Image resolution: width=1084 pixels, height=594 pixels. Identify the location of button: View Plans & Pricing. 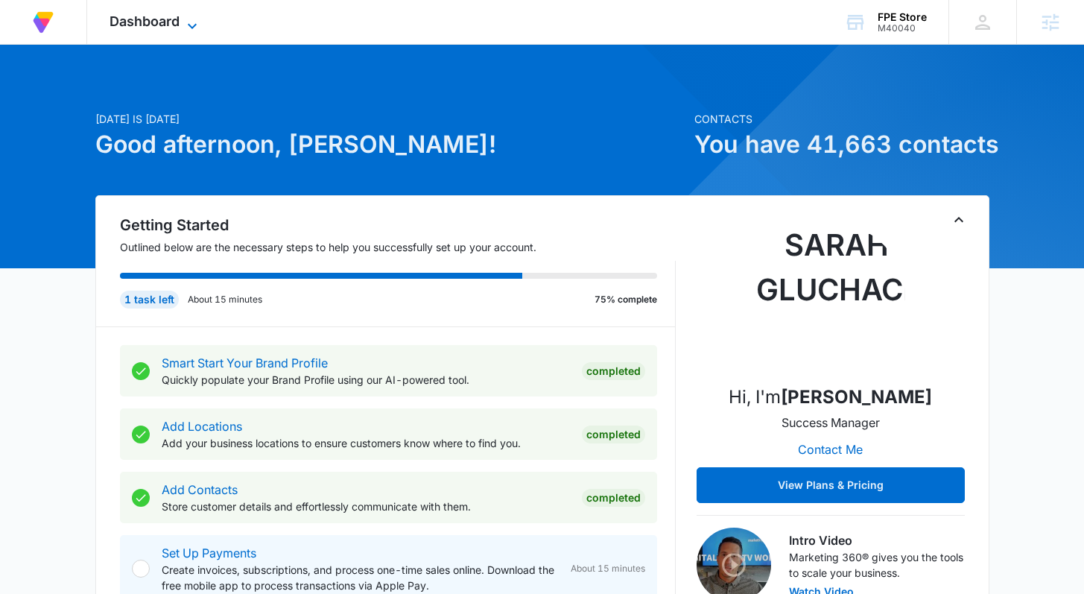
(831, 485).